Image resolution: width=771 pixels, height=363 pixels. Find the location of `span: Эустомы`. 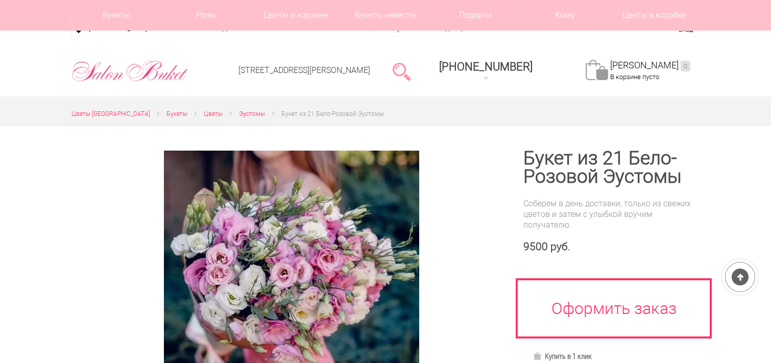

span: Эустомы is located at coordinates (252, 114).